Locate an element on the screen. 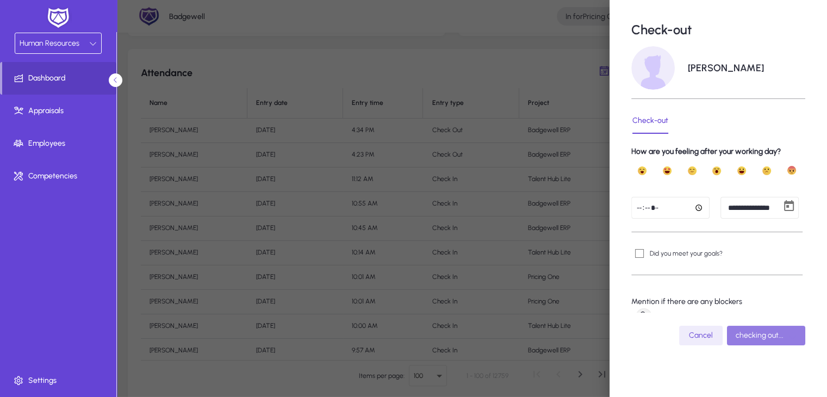 The width and height of the screenshot is (827, 397). span: Dashboard is located at coordinates (59, 78).